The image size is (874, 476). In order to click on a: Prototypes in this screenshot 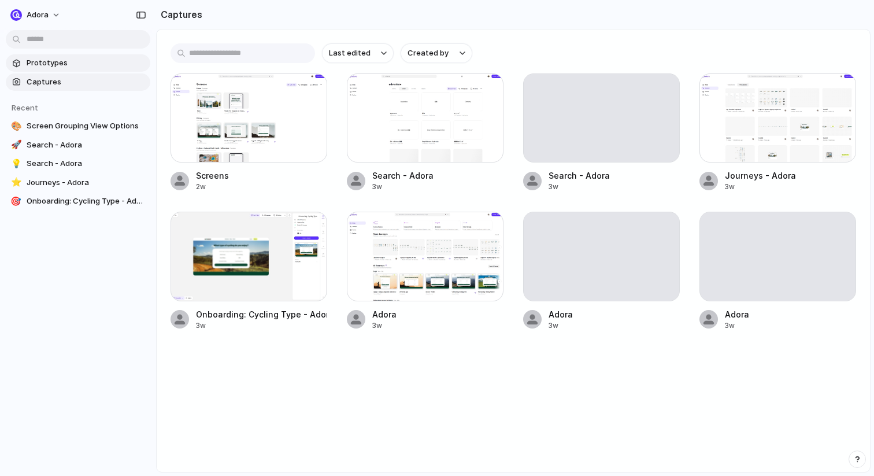, I will do `click(78, 63)`.